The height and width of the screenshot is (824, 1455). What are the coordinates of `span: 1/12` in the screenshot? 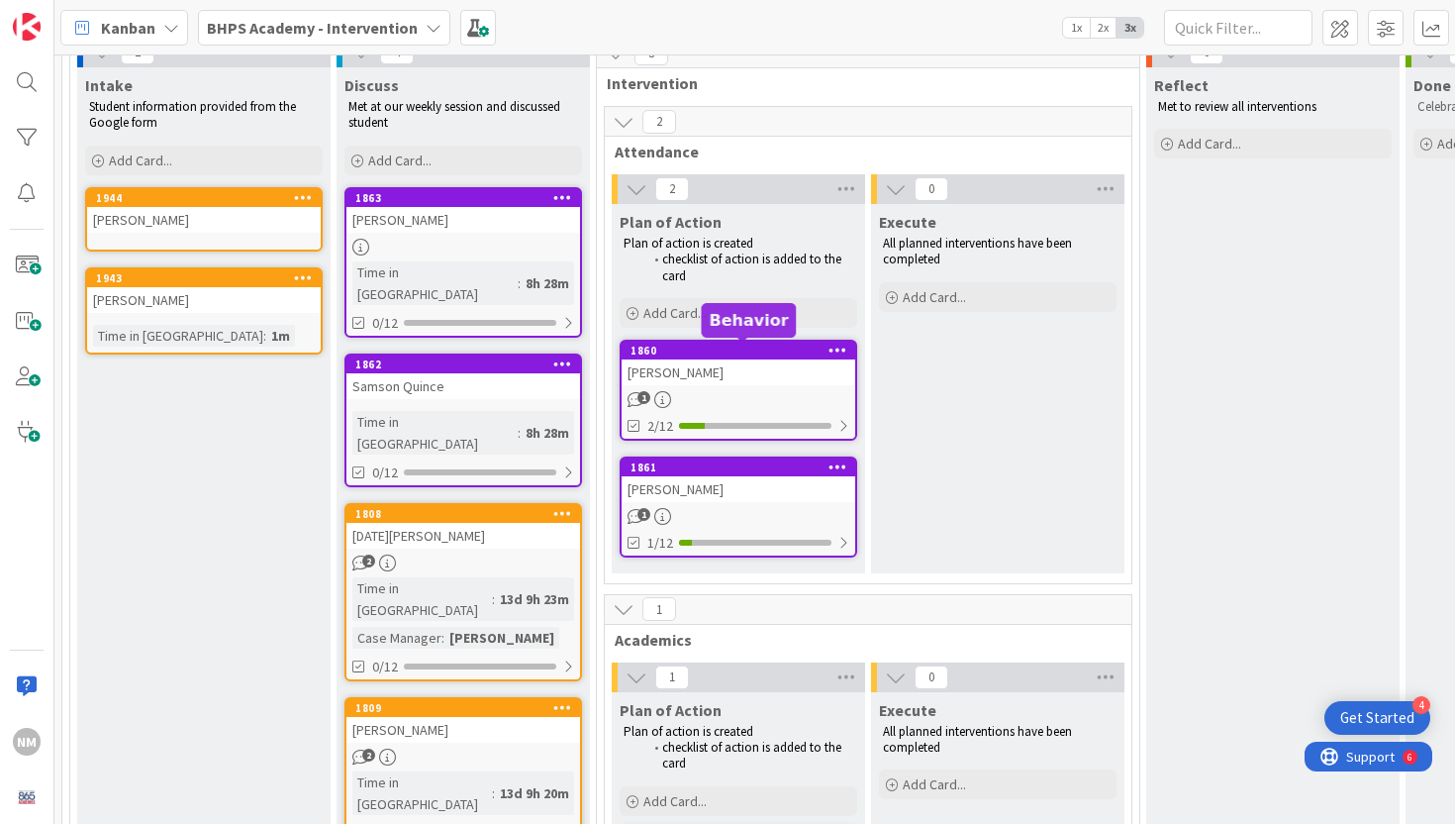 It's located at (660, 542).